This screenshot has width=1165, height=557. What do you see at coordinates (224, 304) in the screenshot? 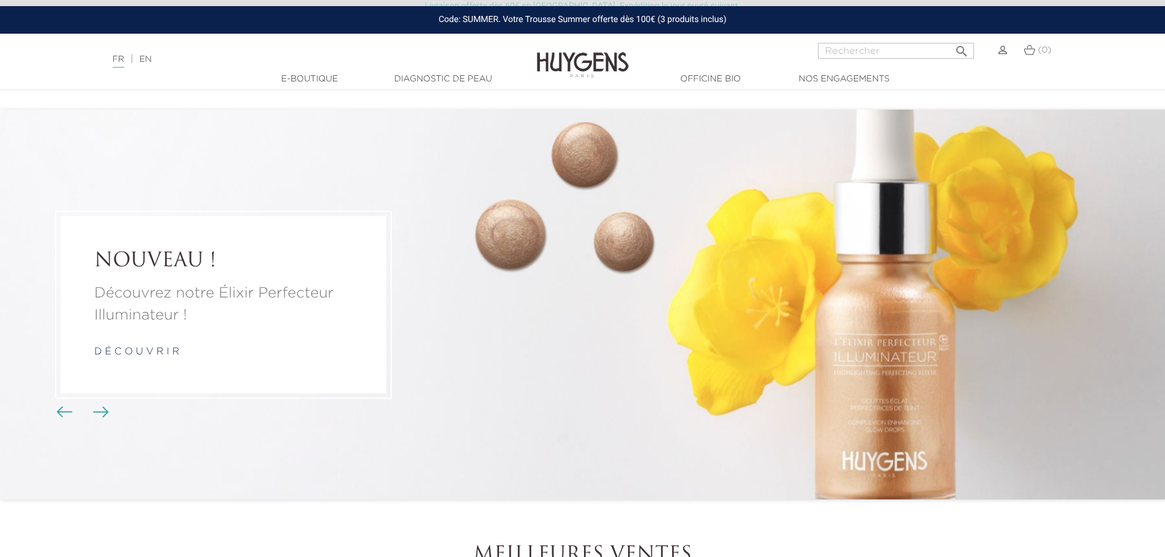
I see `a: Découvrez notre Élixir Perfecteur Illuminateur !` at bounding box center [224, 304].